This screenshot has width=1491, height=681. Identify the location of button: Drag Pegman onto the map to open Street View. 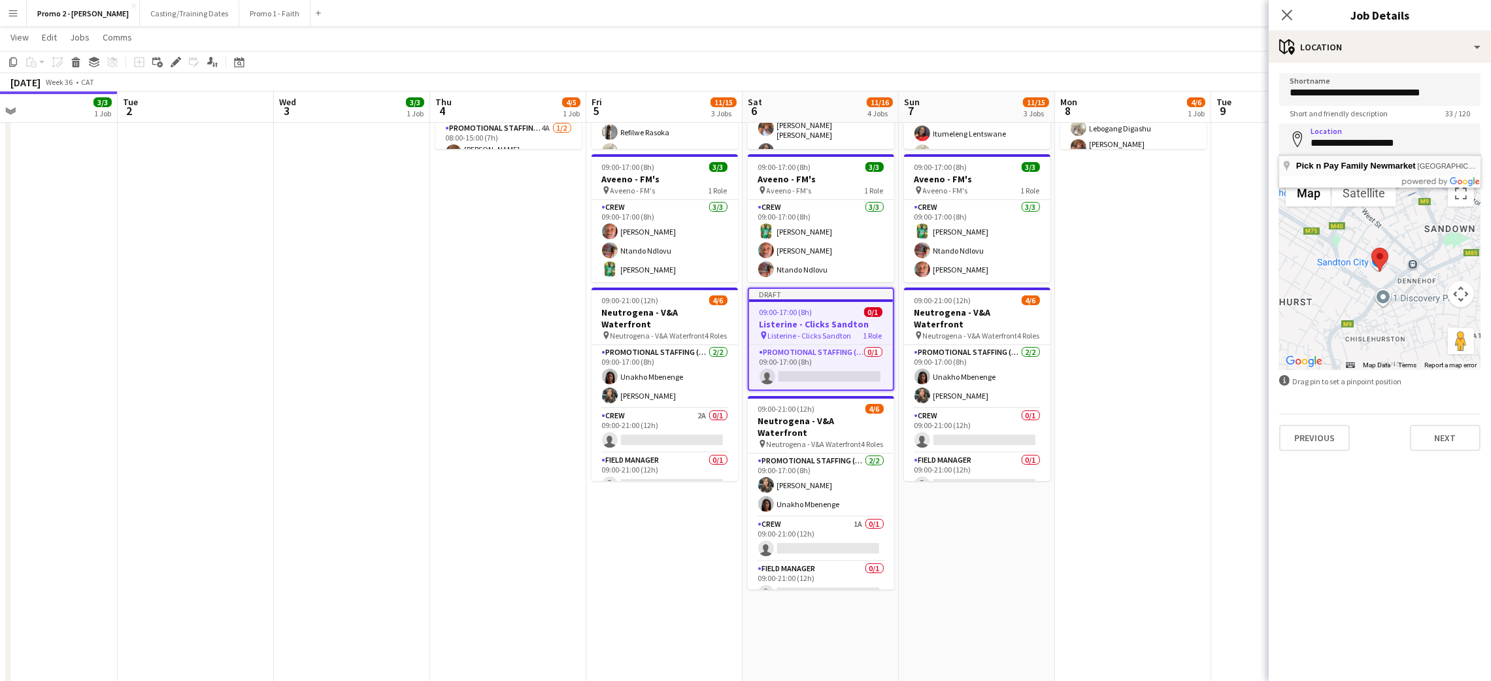
(1461, 341).